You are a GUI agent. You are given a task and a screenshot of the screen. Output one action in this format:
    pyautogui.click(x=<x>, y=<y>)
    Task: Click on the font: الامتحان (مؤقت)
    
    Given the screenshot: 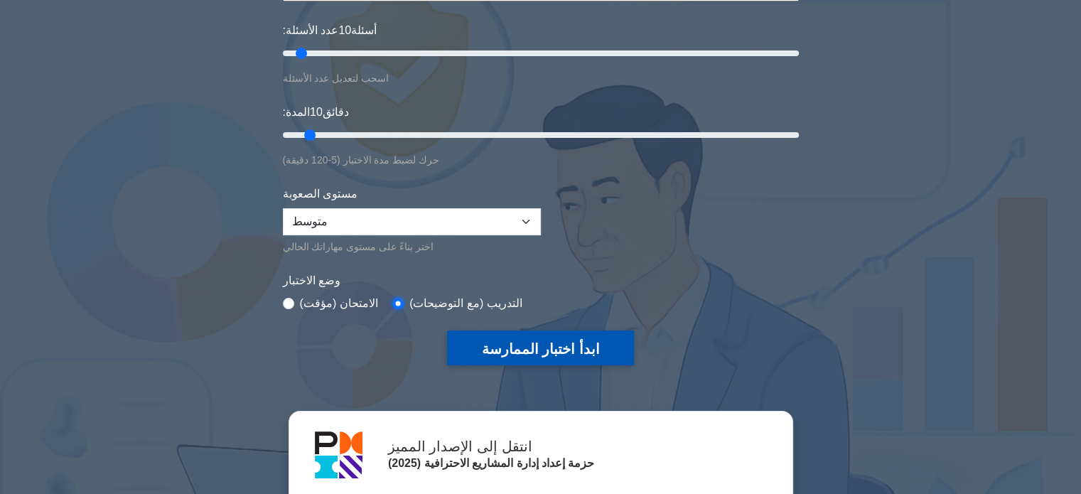 What is the action you would take?
    pyautogui.click(x=339, y=303)
    